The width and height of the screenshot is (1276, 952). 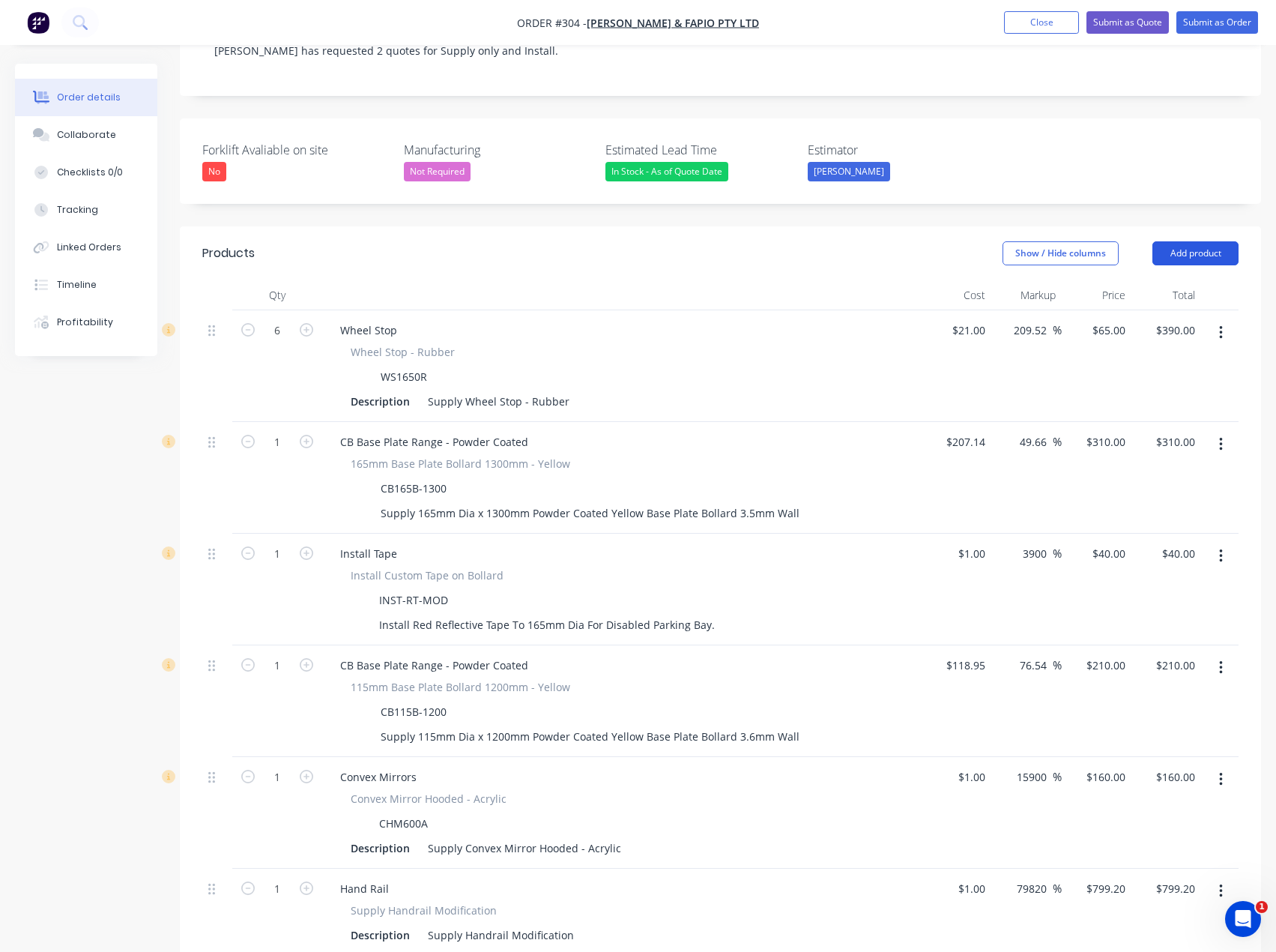 I want to click on label: Estimator, so click(x=901, y=150).